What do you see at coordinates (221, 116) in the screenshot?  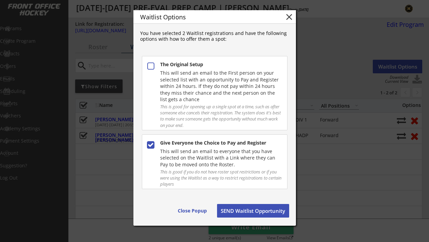 I see `div: This is good for opening up a single spot at a time, such as after someone else cancels their reg...` at bounding box center [221, 116].